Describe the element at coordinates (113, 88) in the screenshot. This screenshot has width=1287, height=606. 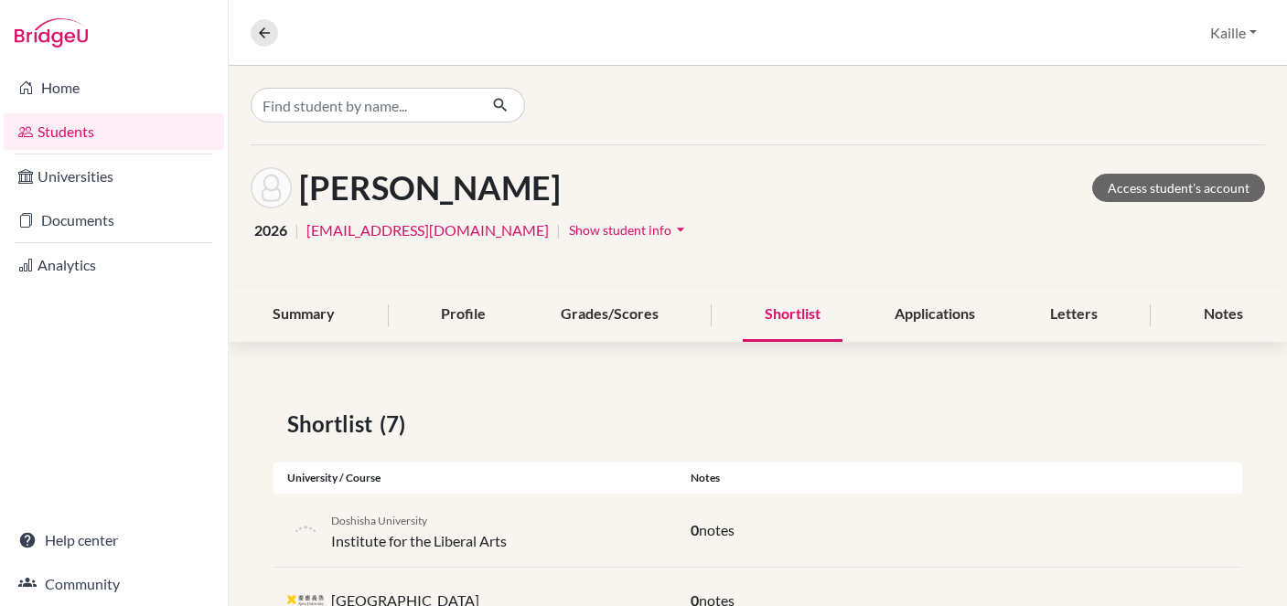
I see `a: Home` at that location.